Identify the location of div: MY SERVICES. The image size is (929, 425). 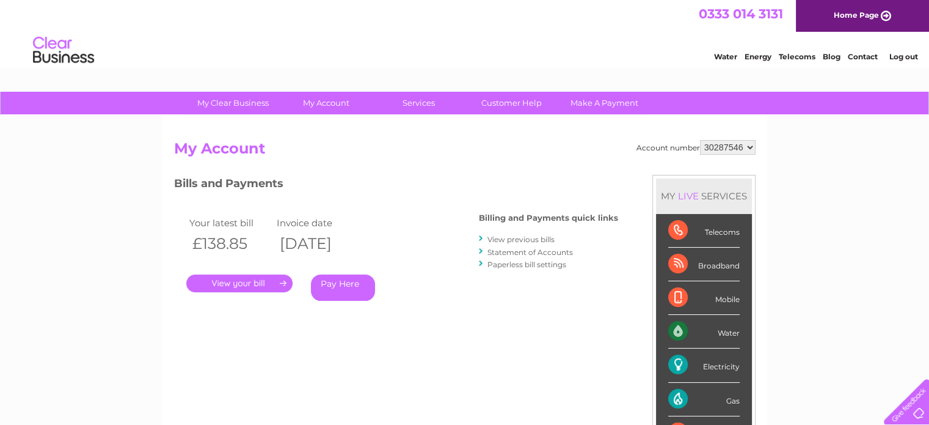
(704, 196).